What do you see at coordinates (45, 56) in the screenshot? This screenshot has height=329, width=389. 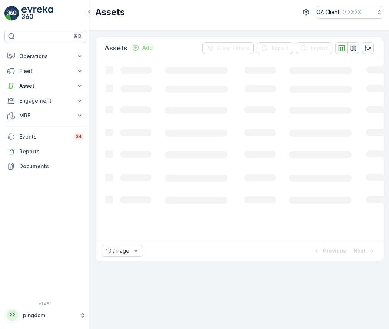 I see `p: Operations` at bounding box center [45, 56].